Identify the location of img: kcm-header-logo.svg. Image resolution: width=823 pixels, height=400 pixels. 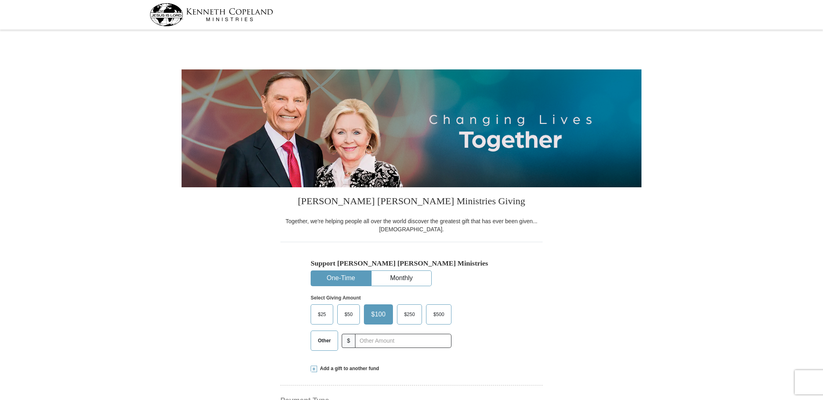
(211, 15).